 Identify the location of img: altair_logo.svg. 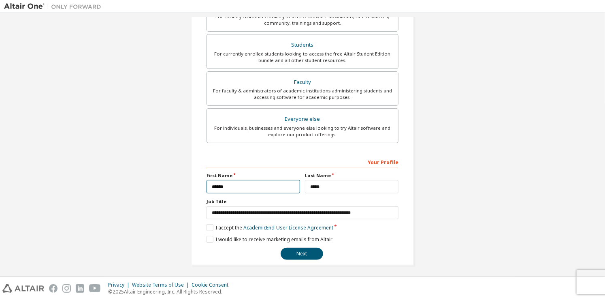
(23, 288).